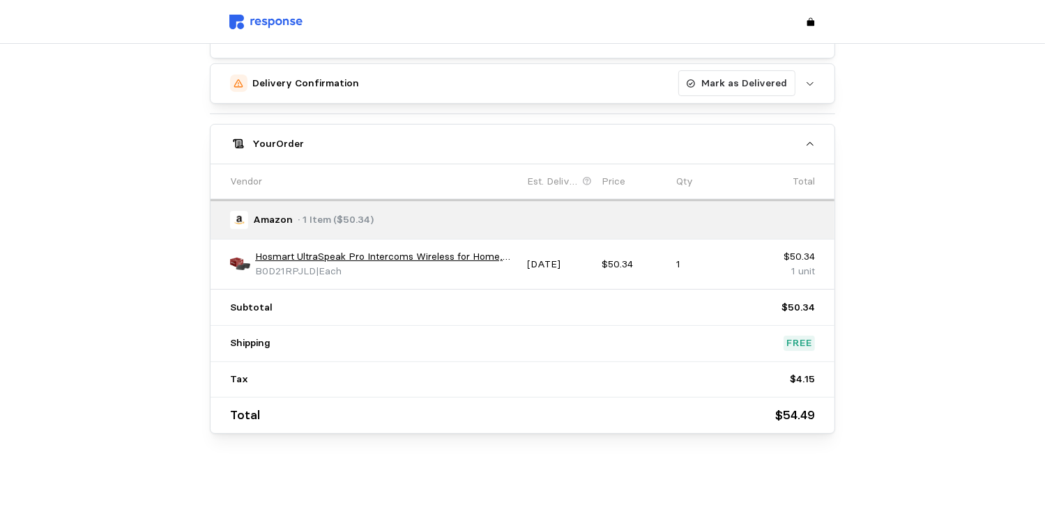 This screenshot has width=1045, height=509. I want to click on p: Free, so click(799, 344).